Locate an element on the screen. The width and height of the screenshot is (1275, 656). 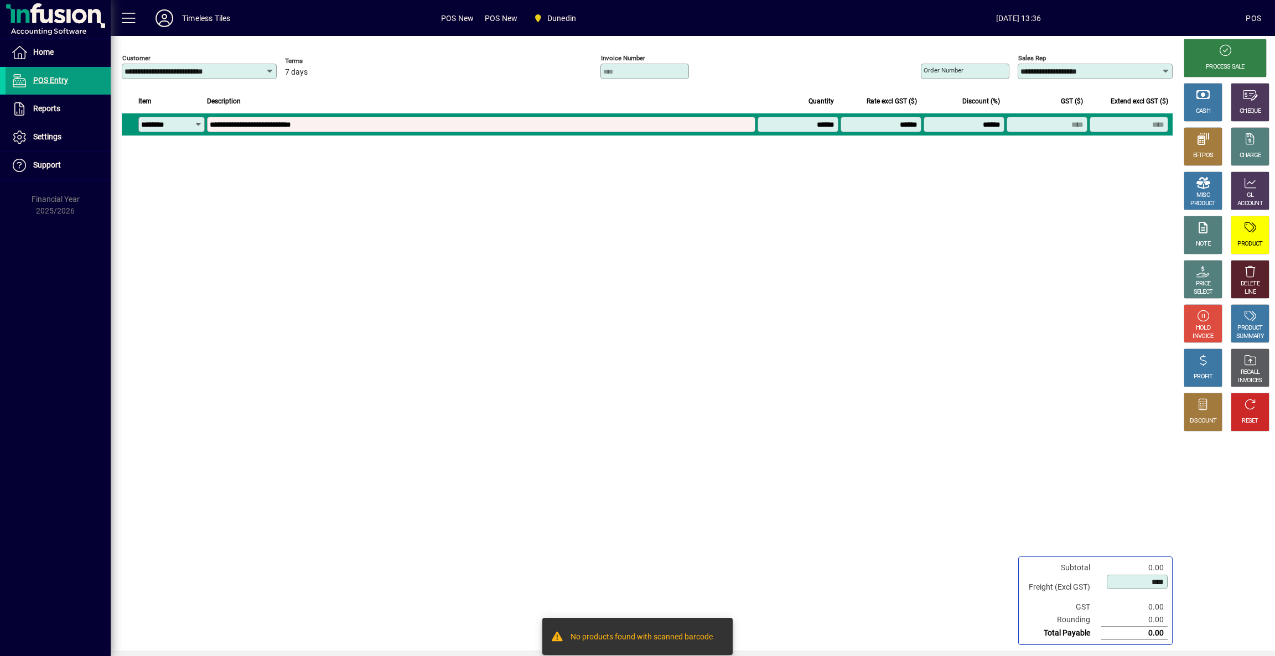
td: Rounding is located at coordinates (1062, 620).